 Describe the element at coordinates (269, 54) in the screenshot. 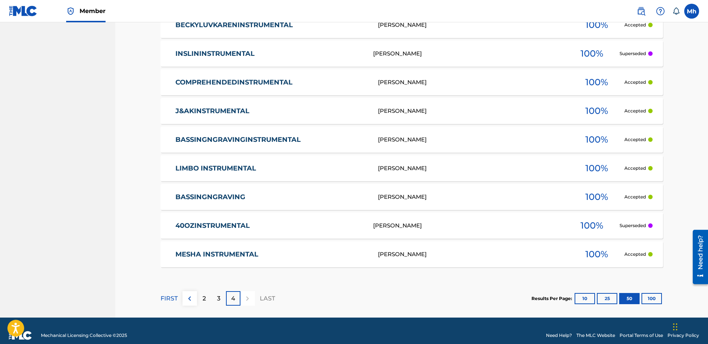

I see `a: INSLININSTRUMENTAL` at that location.